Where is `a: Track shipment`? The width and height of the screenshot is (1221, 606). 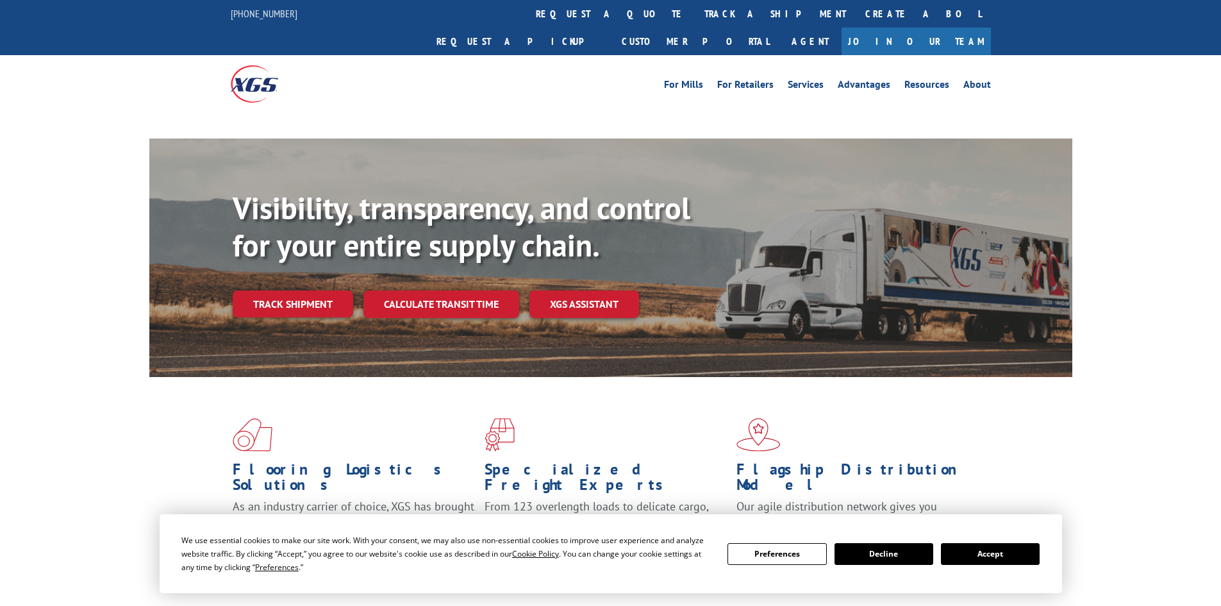 a: Track shipment is located at coordinates (293, 304).